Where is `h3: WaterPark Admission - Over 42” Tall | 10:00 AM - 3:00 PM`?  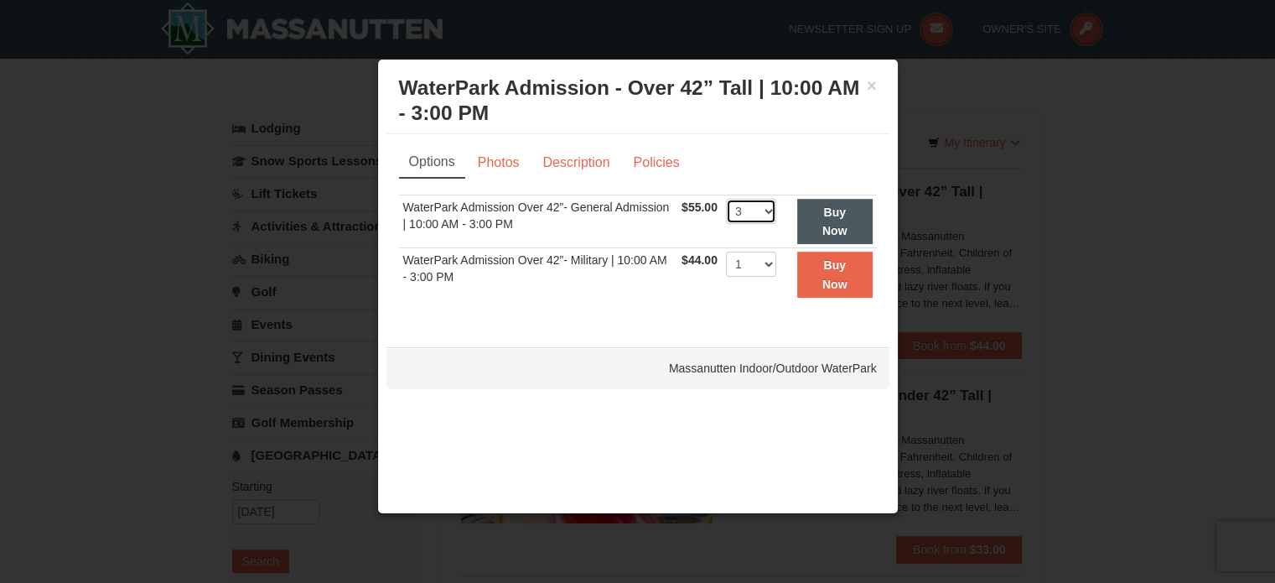
h3: WaterPark Admission - Over 42” Tall | 10:00 AM - 3:00 PM is located at coordinates (638, 101).